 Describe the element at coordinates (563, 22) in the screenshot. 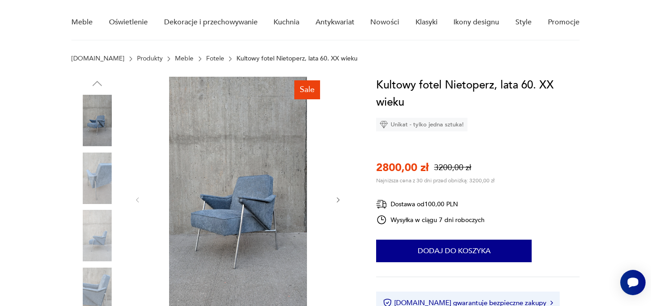

I see `a: Promocje` at that location.